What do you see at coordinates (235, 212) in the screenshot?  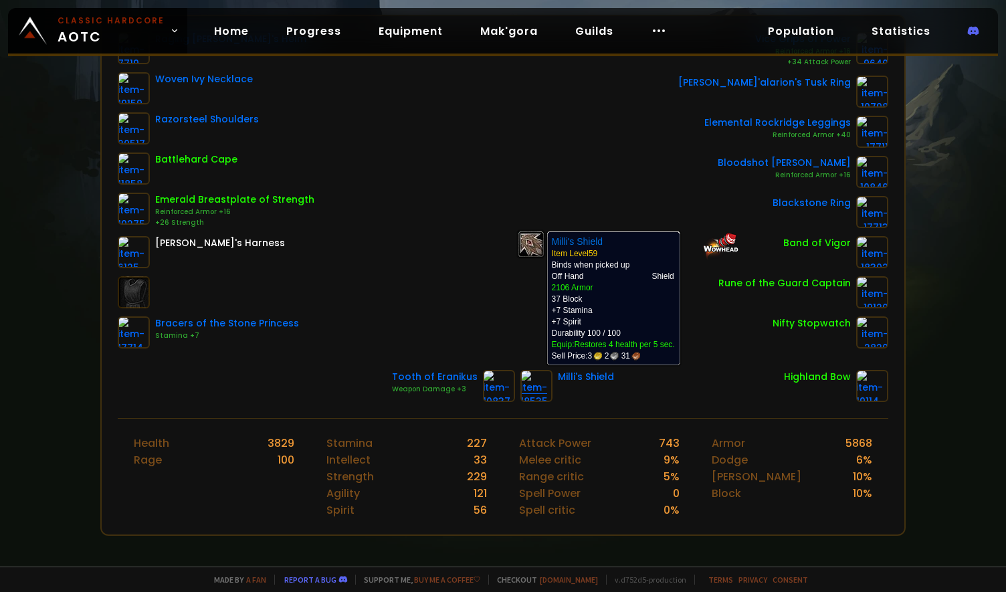 I see `div: Reinforced Armor +16` at bounding box center [235, 212].